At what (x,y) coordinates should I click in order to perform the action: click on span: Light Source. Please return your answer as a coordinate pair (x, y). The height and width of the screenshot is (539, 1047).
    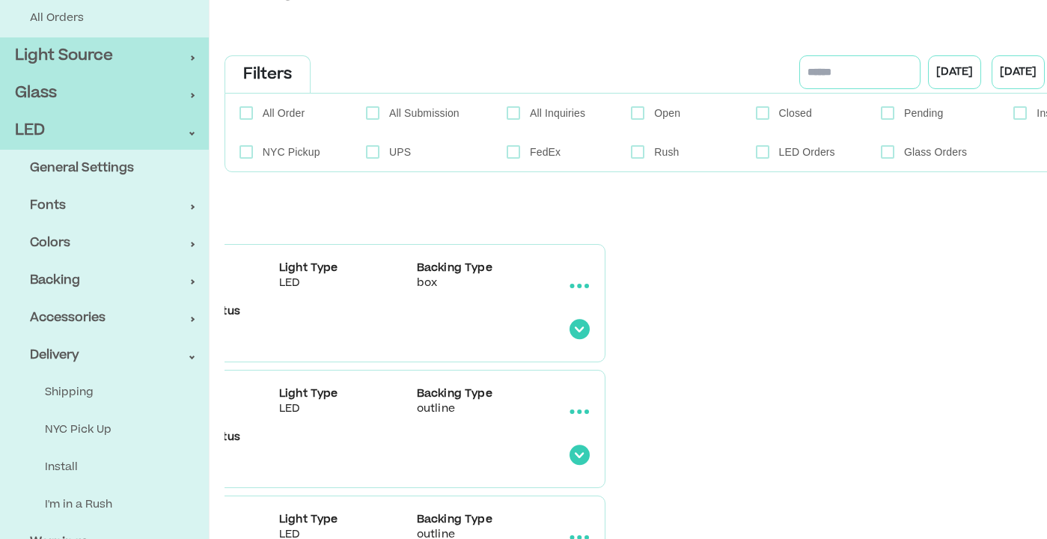
    Looking at the image, I should click on (103, 56).